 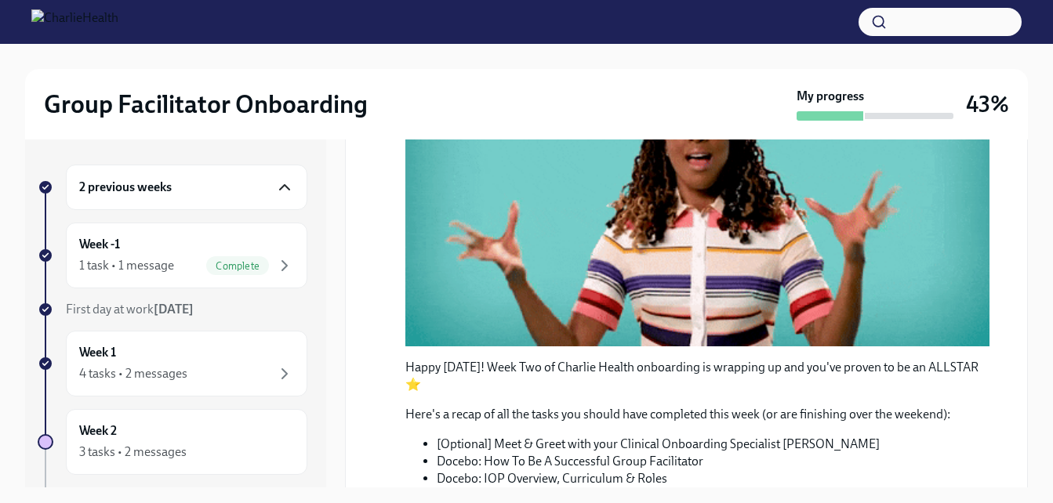 I want to click on h2: Group Facilitator Onboarding, so click(x=205, y=104).